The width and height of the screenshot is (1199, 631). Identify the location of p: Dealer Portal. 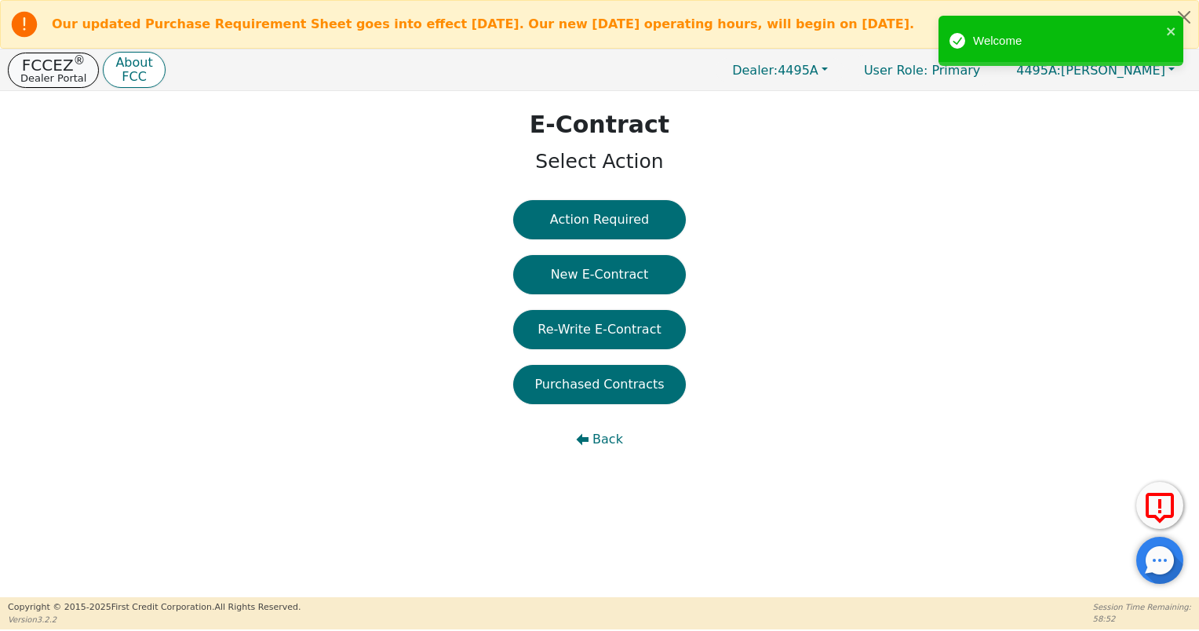
(53, 78).